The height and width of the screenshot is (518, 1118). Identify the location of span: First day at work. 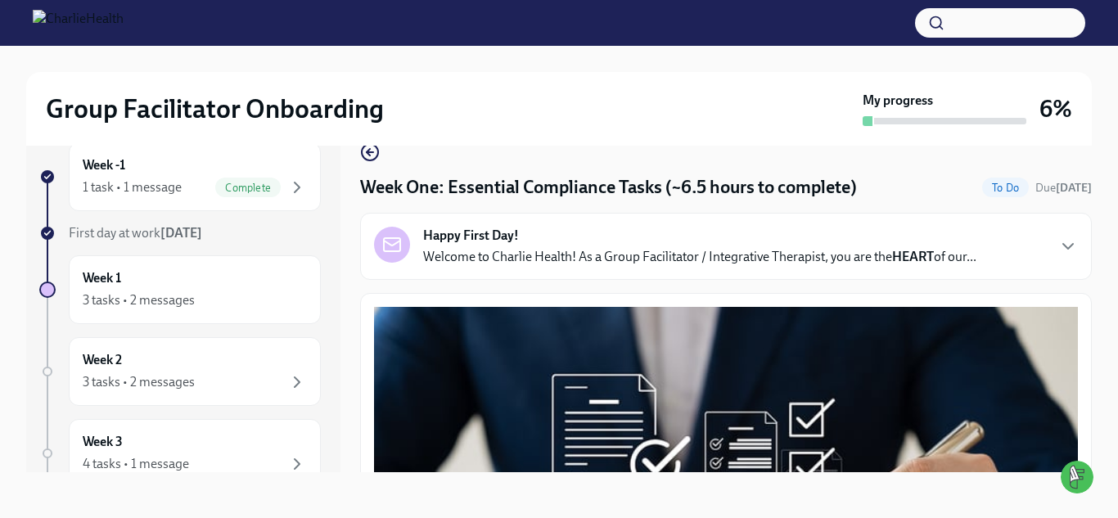
(135, 232).